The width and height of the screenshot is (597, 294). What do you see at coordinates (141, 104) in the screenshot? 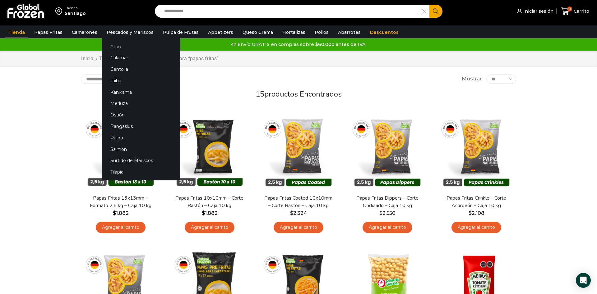
I see `a: Merluza` at bounding box center [141, 104].